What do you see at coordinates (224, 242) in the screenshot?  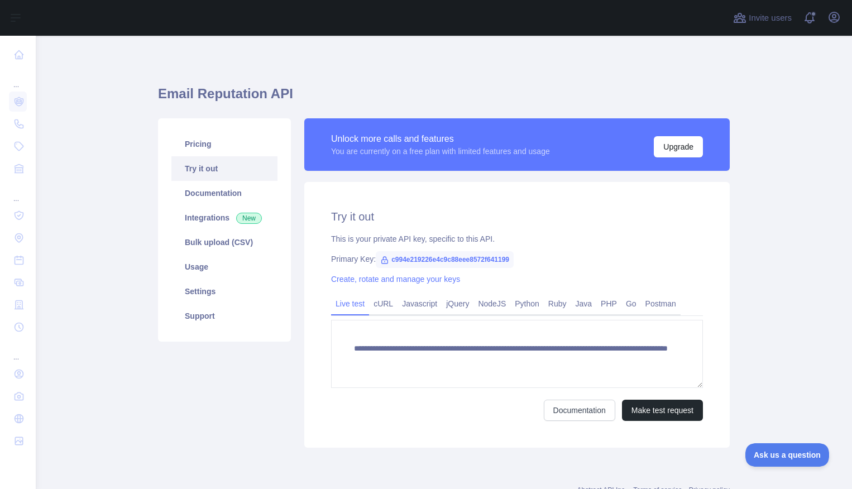 I see `a: Bulk upload (CSV)` at bounding box center [224, 242].